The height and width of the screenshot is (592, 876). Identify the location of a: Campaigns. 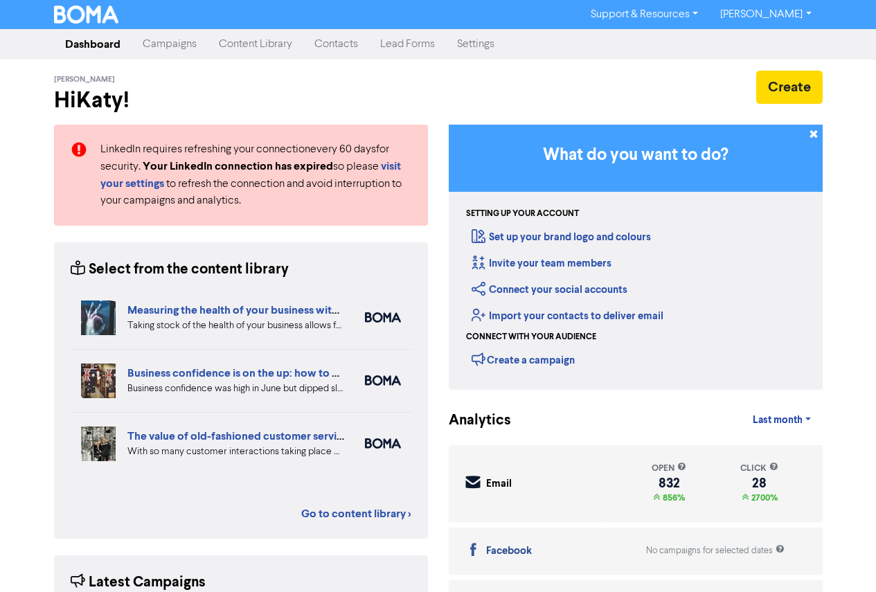
(170, 44).